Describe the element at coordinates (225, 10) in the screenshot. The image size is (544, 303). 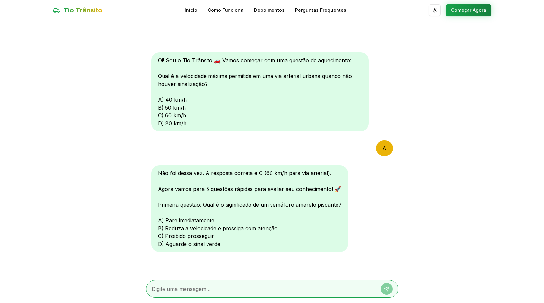
I see `a: Como Funciona` at that location.